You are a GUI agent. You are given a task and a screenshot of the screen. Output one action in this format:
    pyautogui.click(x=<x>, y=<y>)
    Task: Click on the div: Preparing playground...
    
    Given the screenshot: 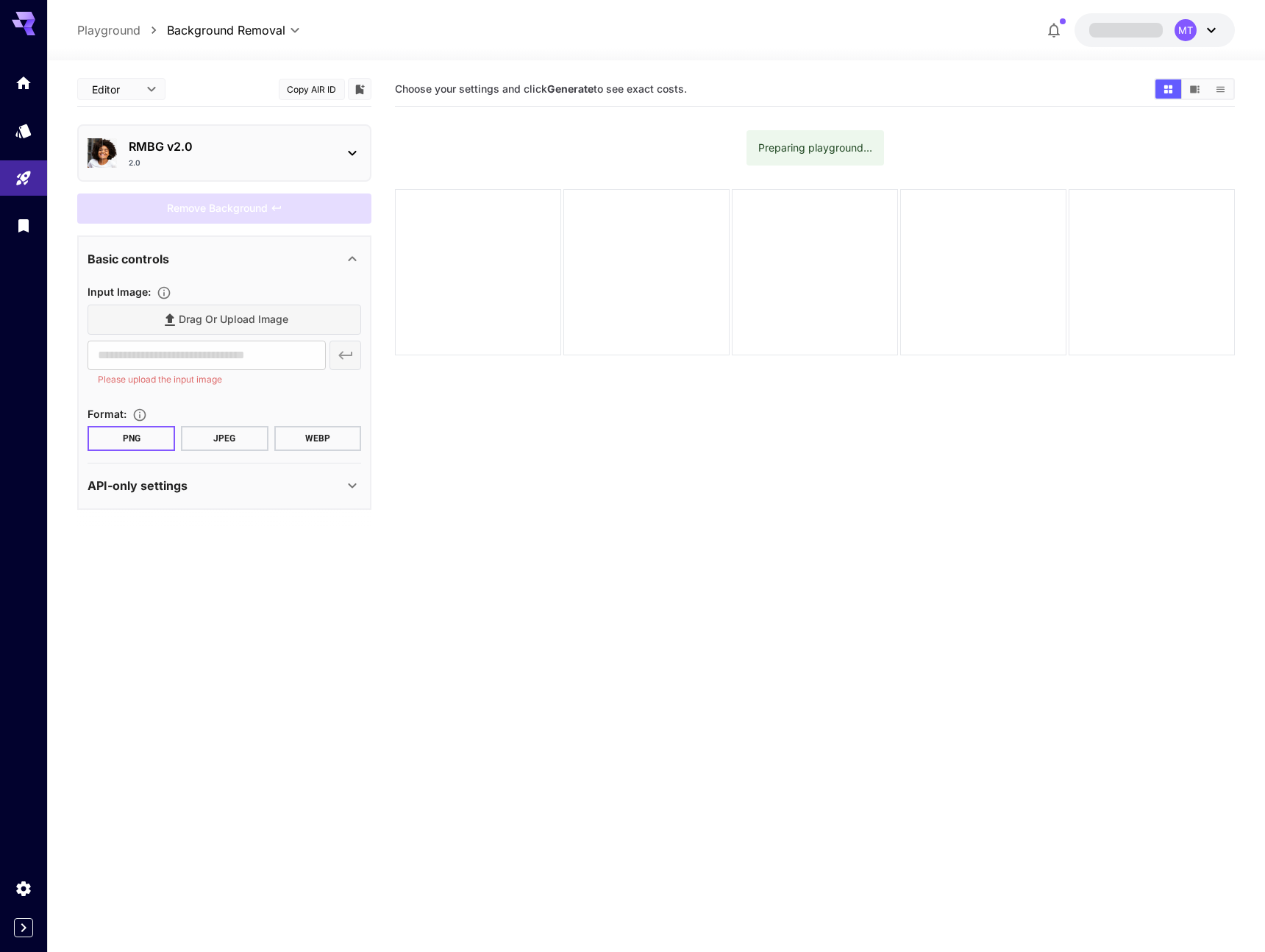 What is the action you would take?
    pyautogui.click(x=814, y=148)
    